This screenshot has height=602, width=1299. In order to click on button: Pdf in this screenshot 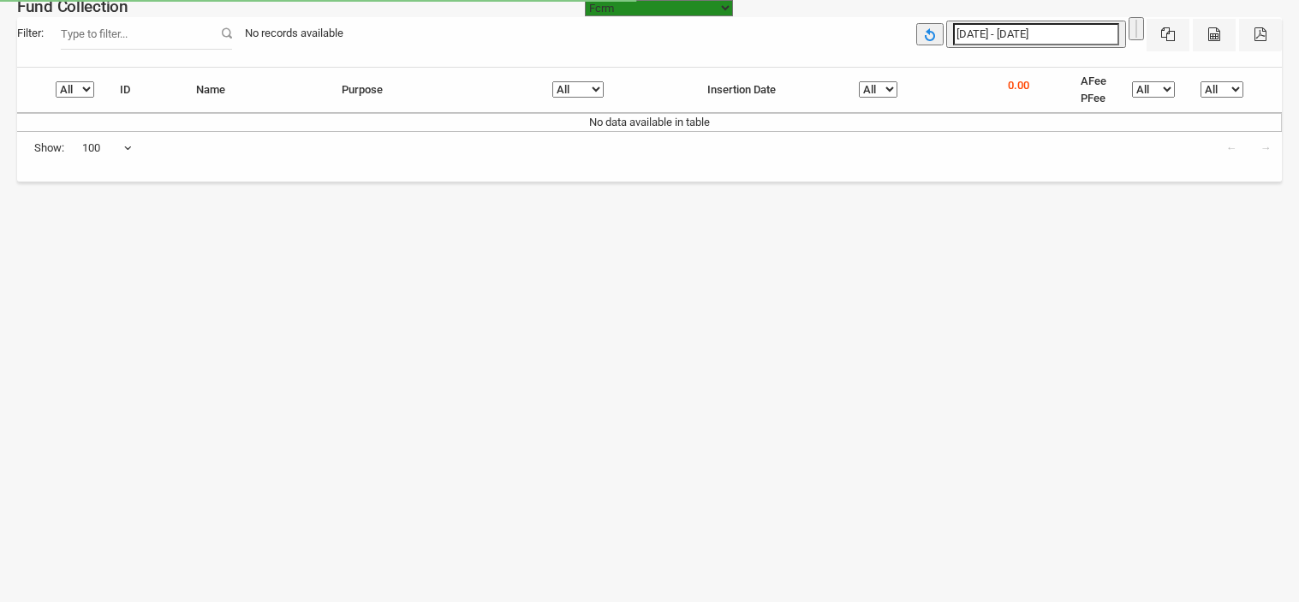, I will do `click(1260, 35)`.